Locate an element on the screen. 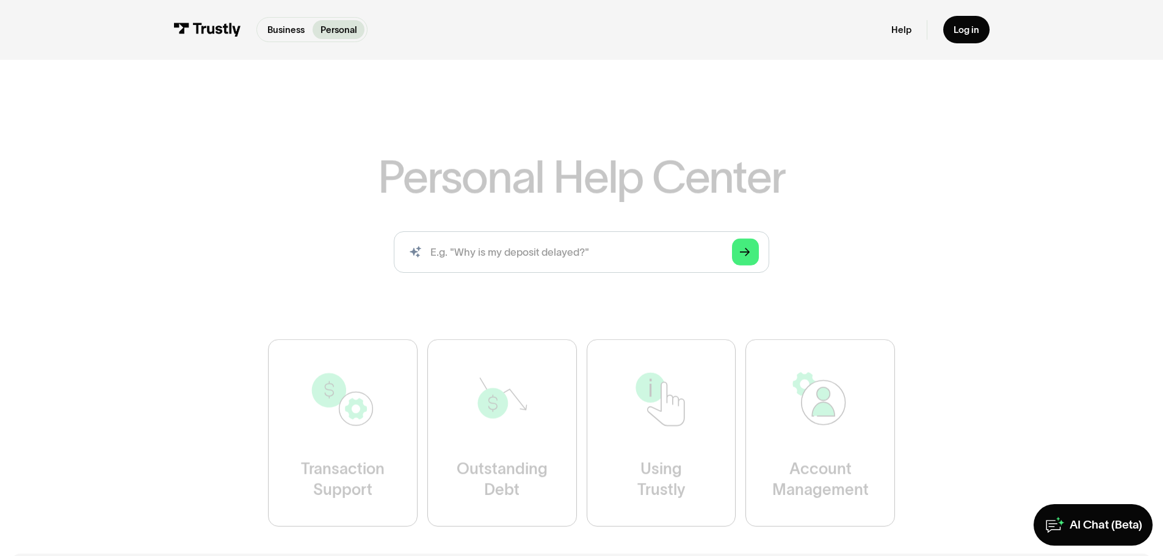 The image size is (1163, 556). div: Account Management is located at coordinates (820, 480).